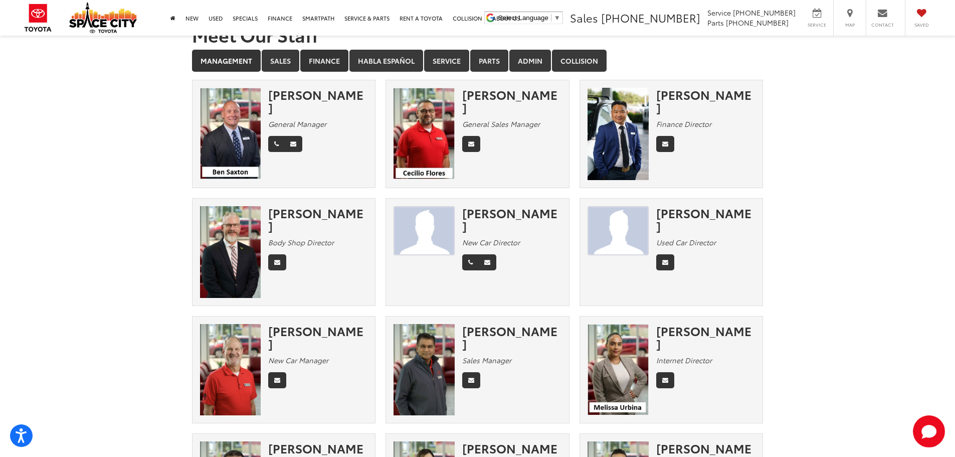 This screenshot has height=457, width=955. I want to click on svg: Start Chat, so click(929, 431).